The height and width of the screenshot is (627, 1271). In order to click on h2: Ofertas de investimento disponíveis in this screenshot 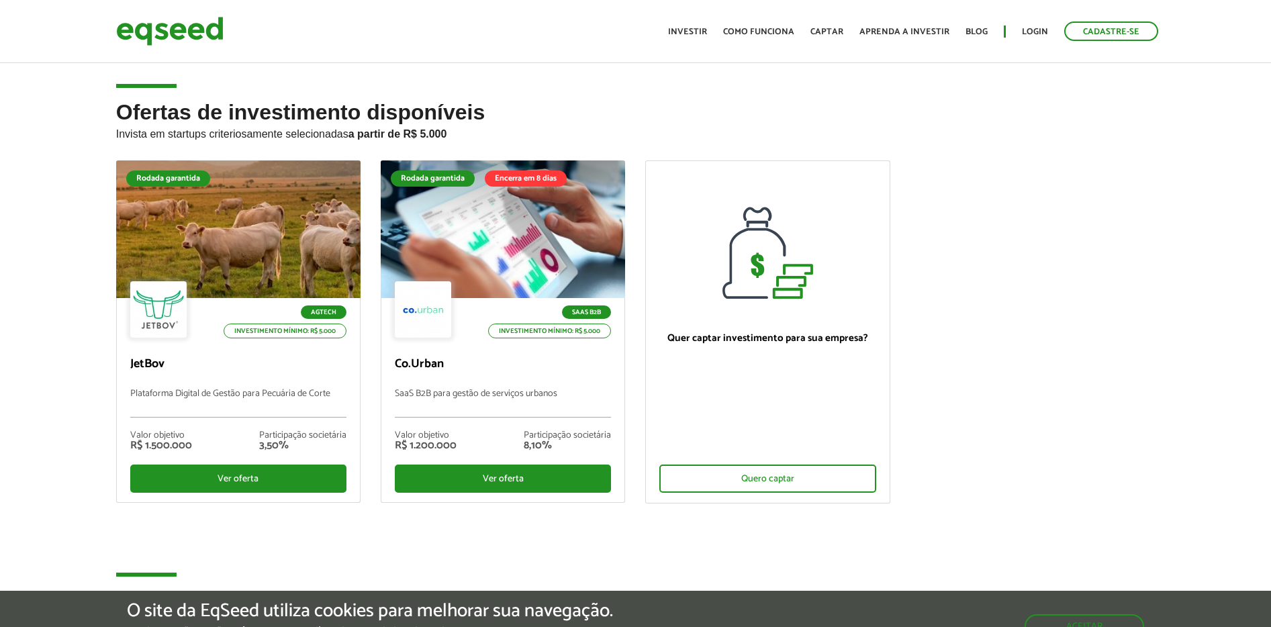, I will do `click(636, 130)`.